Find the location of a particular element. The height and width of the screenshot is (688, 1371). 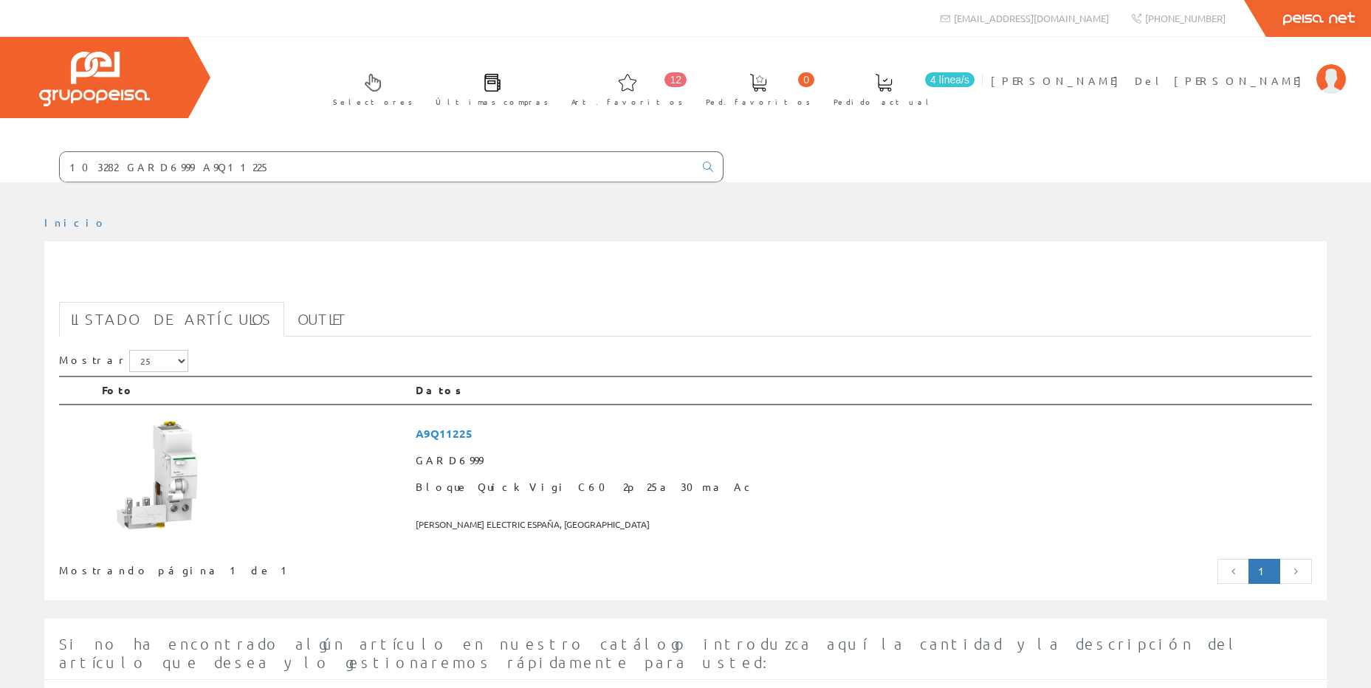

span: 12 is located at coordinates (676, 80).